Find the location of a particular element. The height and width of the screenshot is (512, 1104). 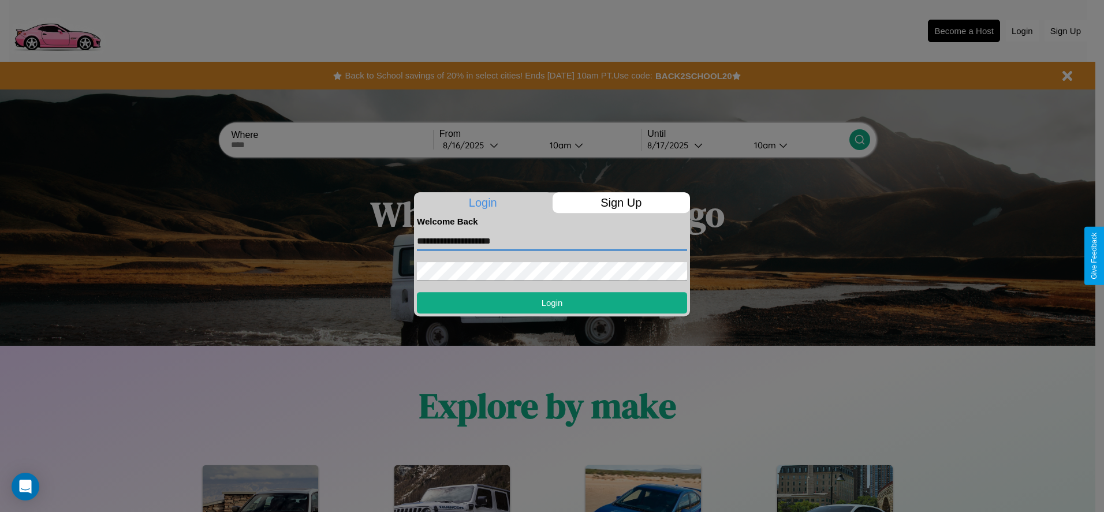

div: Give Feedback is located at coordinates (1094, 256).